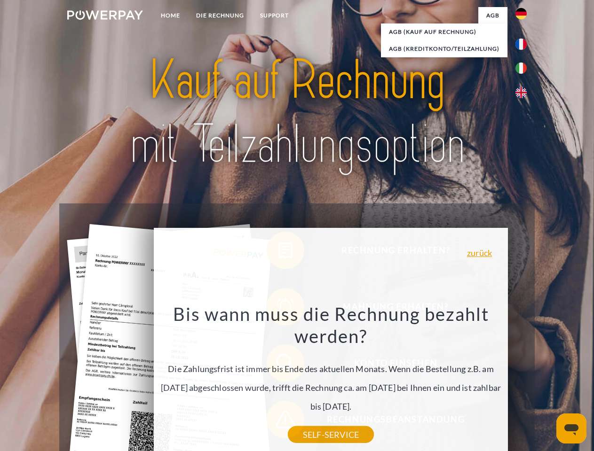  Describe the element at coordinates (274, 16) in the screenshot. I see `a: SUPPORT` at that location.